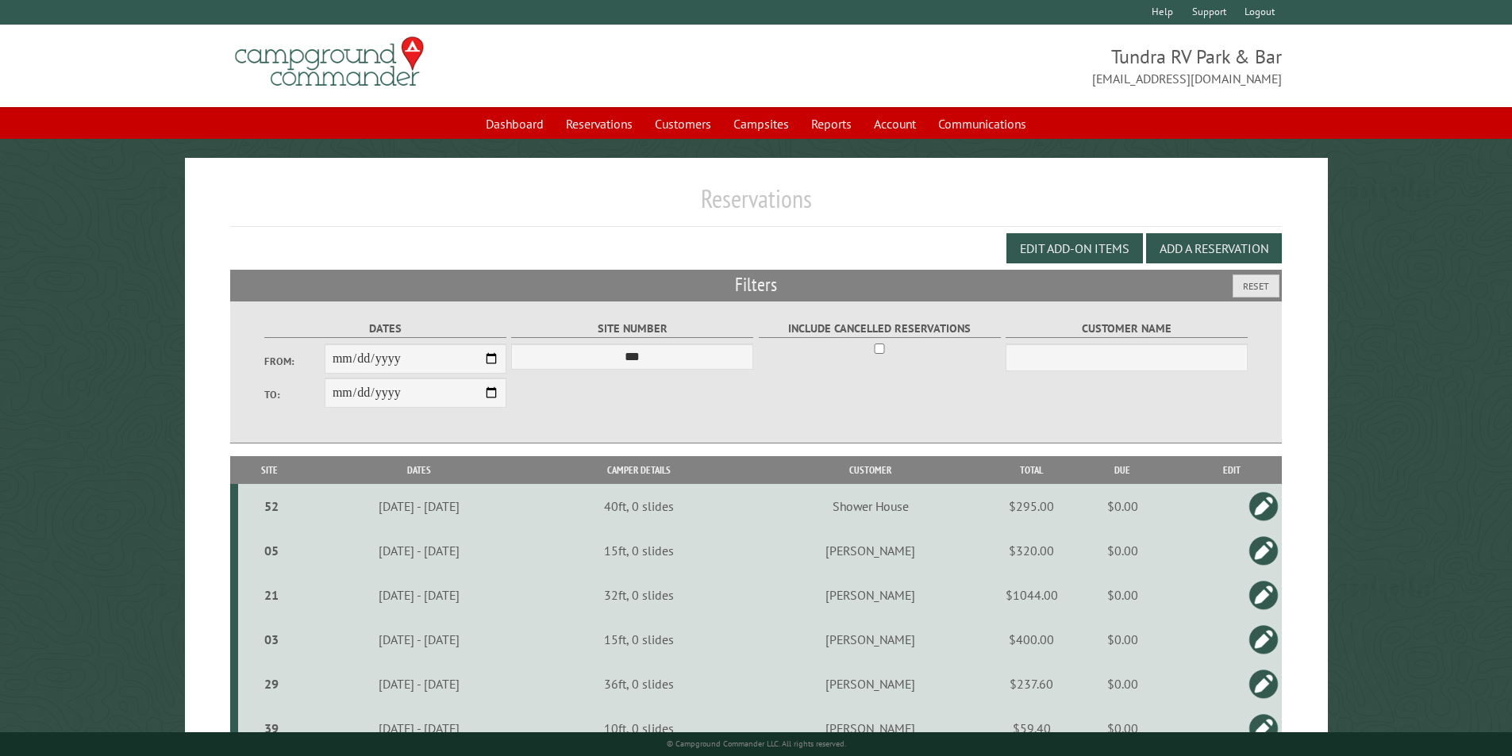 The height and width of the screenshot is (756, 1512). Describe the element at coordinates (270, 470) in the screenshot. I see `th: Site` at that location.